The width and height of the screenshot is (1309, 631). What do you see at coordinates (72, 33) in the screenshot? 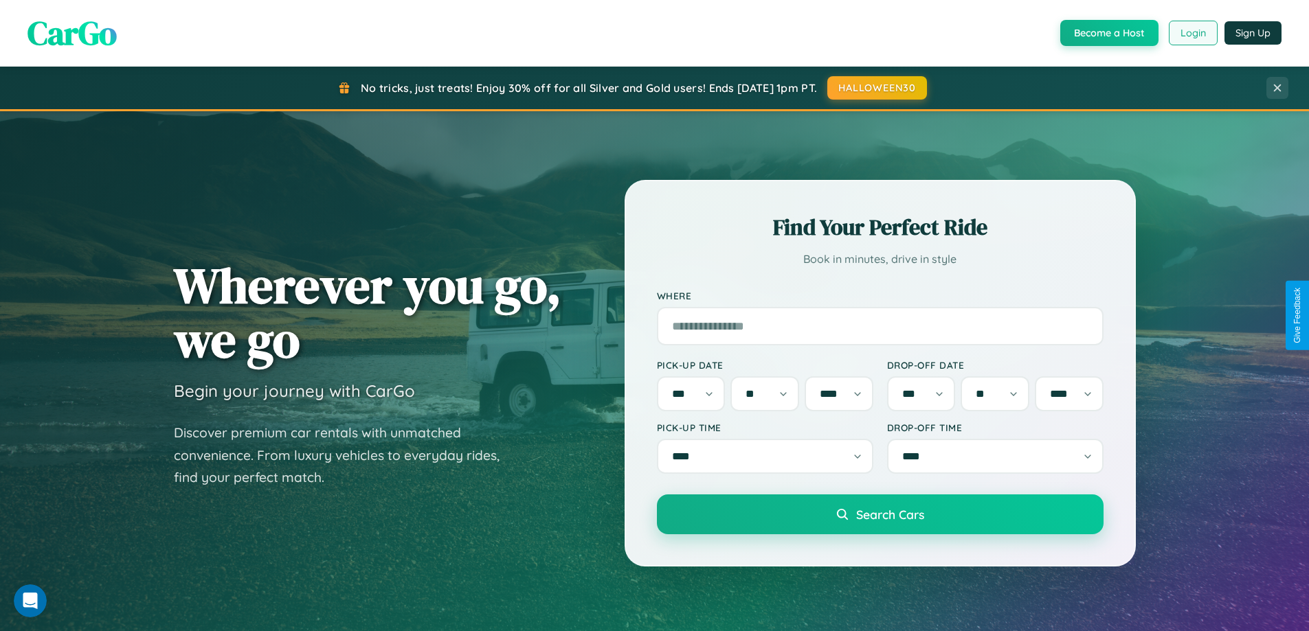
I see `span: CarGo` at bounding box center [72, 33].